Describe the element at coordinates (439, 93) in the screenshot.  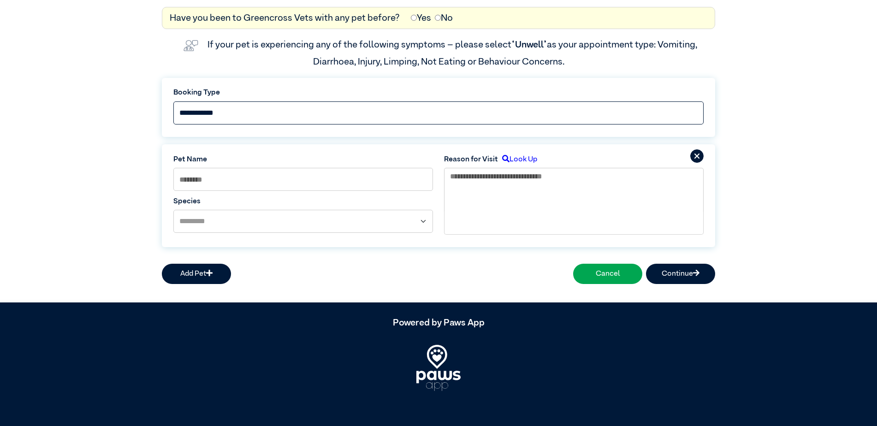
I see `label: Booking Type` at that location.